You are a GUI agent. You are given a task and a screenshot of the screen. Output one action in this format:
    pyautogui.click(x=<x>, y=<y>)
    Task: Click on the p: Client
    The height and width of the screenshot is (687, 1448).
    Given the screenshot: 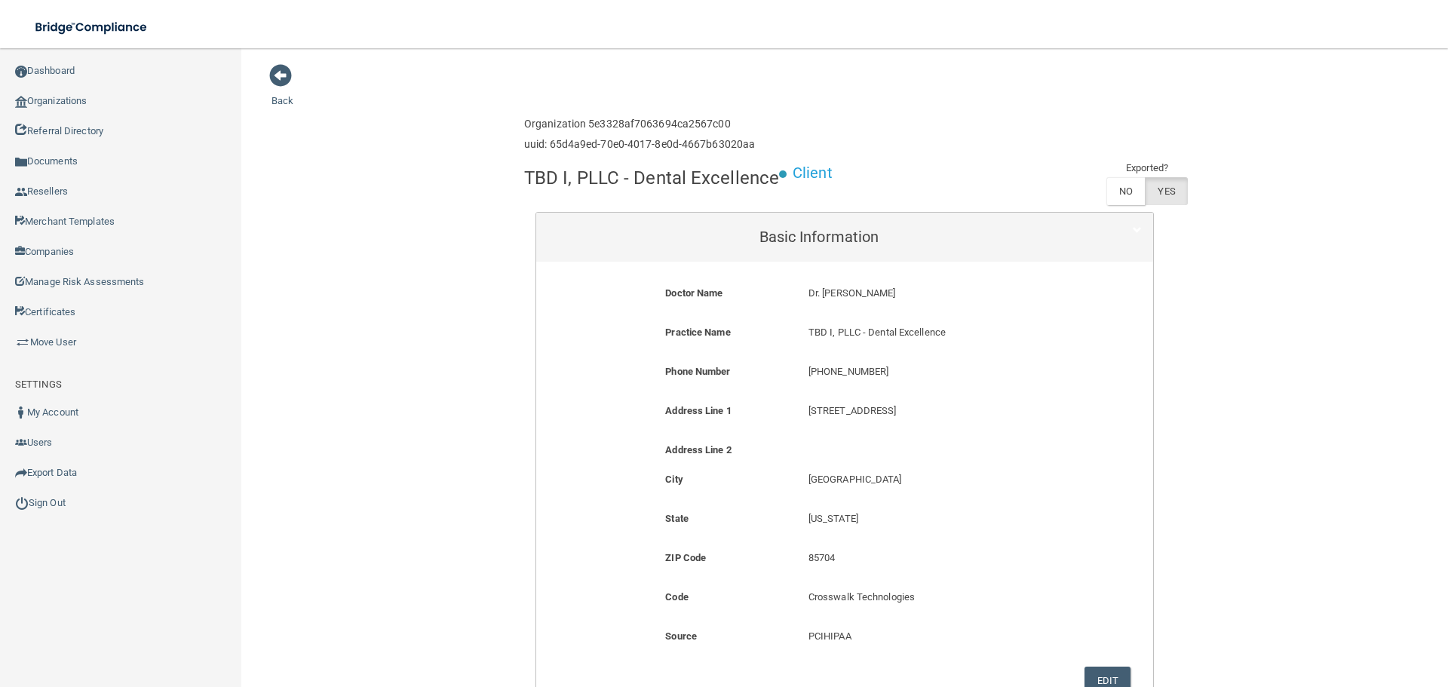 What is the action you would take?
    pyautogui.click(x=812, y=173)
    